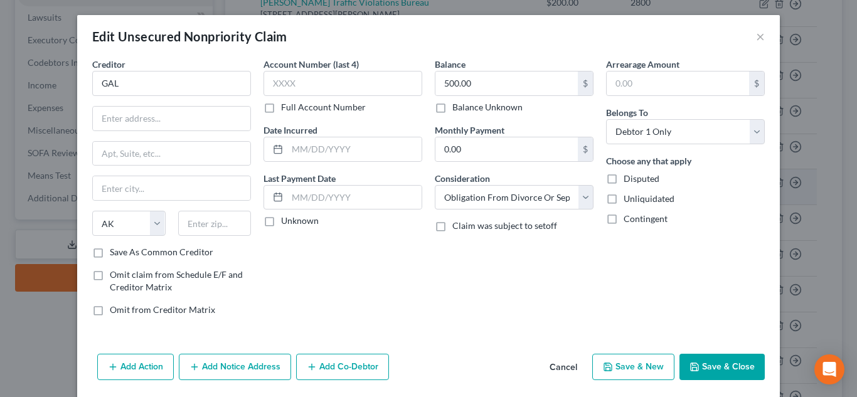  I want to click on input: XXXX, so click(342, 83).